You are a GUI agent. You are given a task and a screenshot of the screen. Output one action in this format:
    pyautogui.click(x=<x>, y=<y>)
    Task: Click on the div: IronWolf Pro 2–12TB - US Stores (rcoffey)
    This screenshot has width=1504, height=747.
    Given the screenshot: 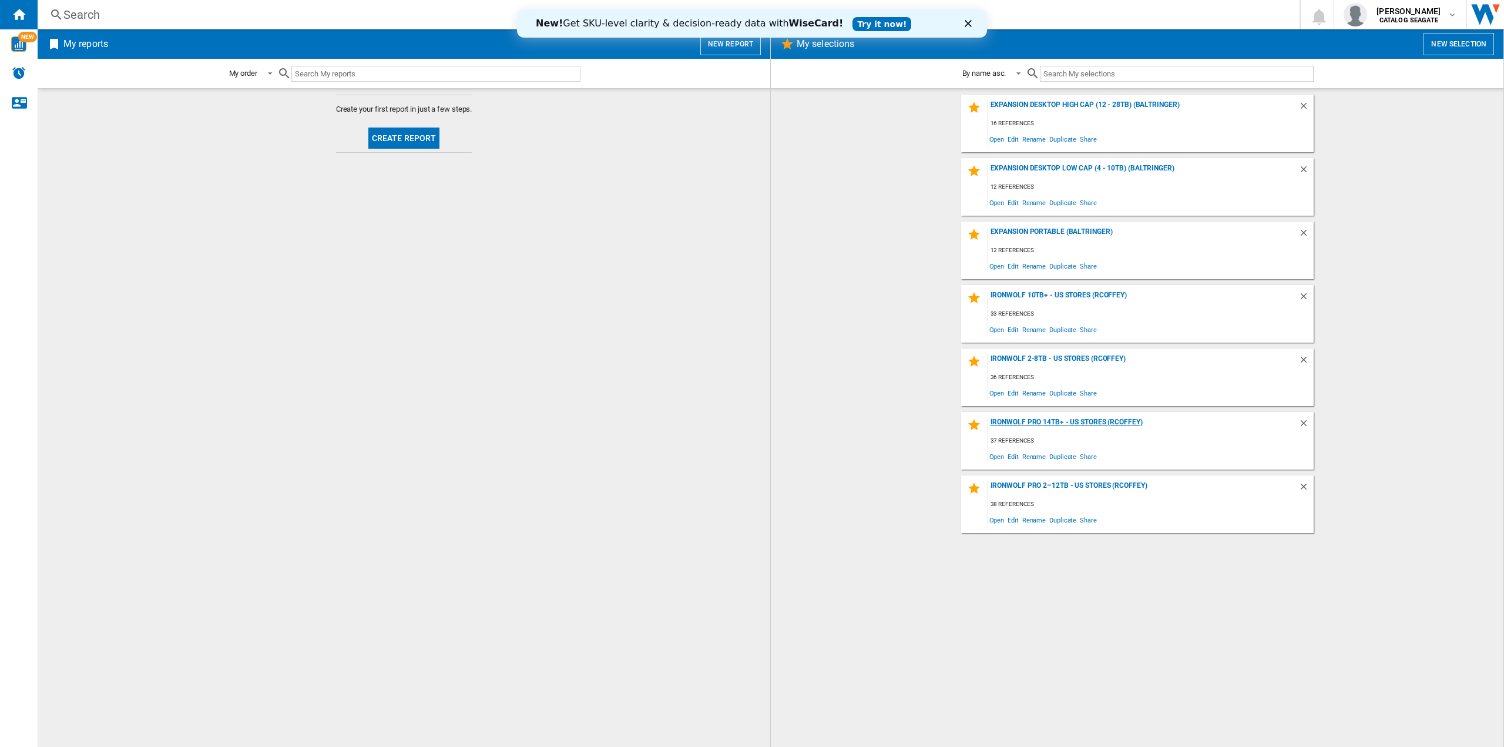 What is the action you would take?
    pyautogui.click(x=1143, y=489)
    